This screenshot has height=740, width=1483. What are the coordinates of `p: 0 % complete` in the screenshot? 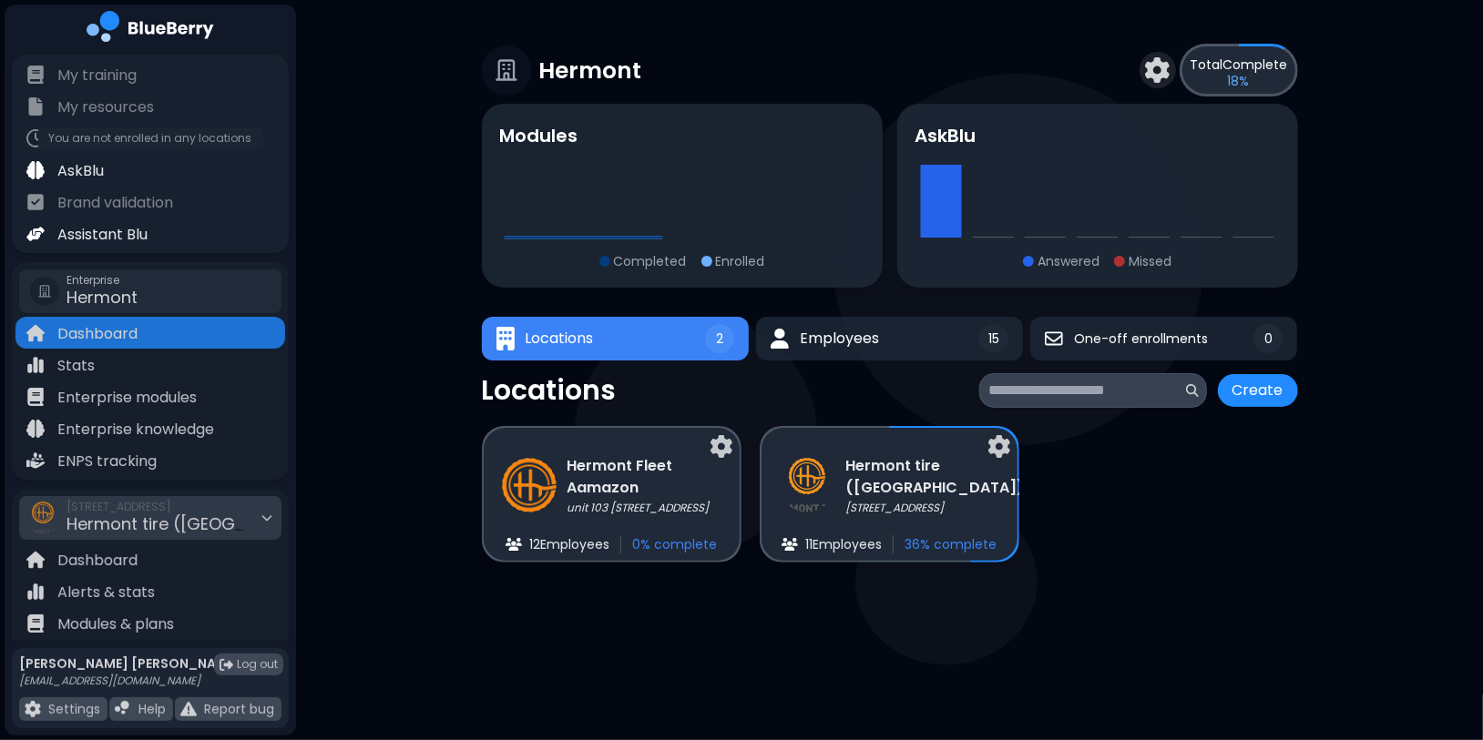 It's located at (674, 545).